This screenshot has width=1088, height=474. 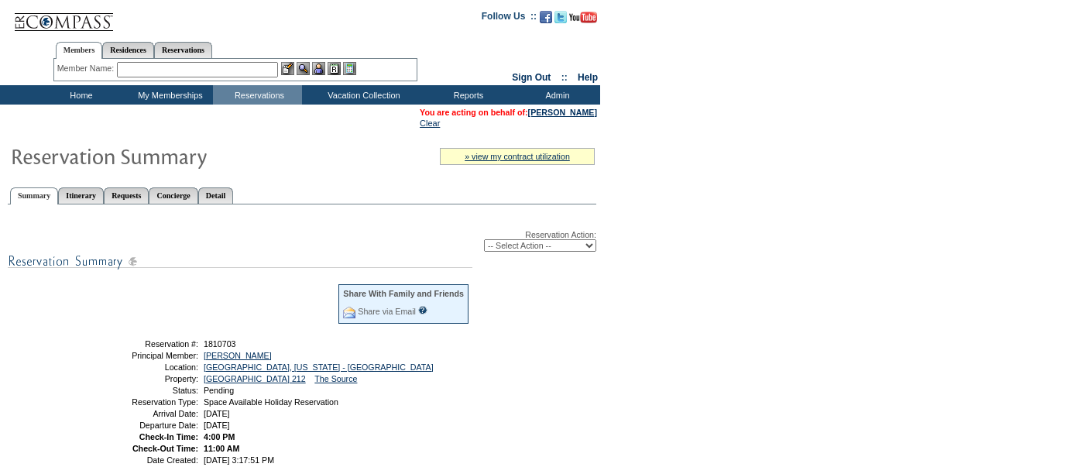 What do you see at coordinates (335, 379) in the screenshot?
I see `a: The Source` at bounding box center [335, 379].